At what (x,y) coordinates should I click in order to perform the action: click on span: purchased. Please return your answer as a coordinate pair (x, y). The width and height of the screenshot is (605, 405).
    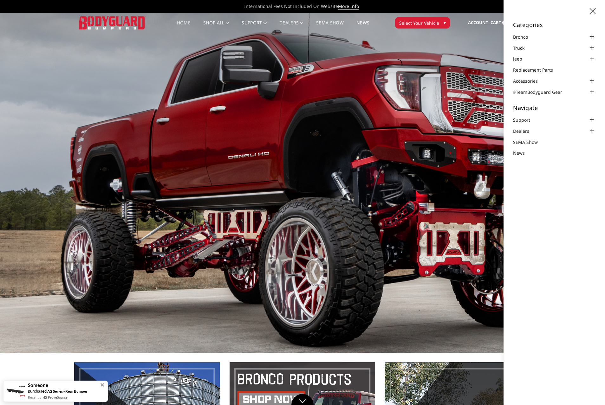
    Looking at the image, I should click on (37, 391).